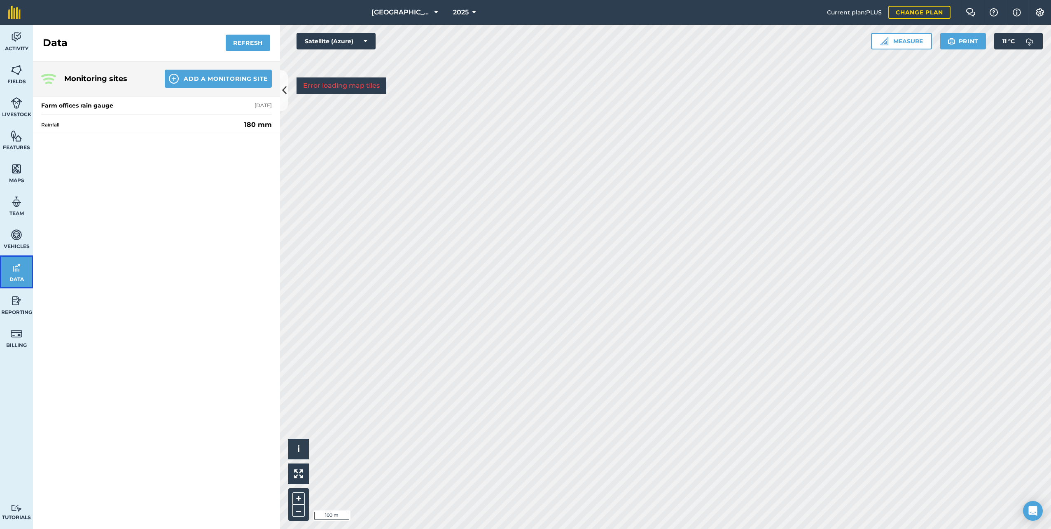 The image size is (1051, 529). I want to click on span: 11 ° C, so click(1009, 41).